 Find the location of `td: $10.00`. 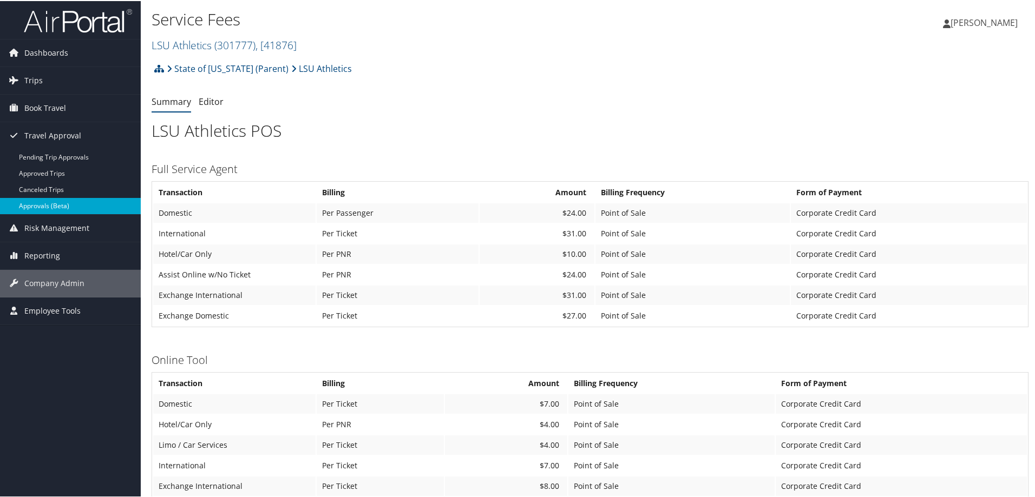

td: $10.00 is located at coordinates (537, 253).